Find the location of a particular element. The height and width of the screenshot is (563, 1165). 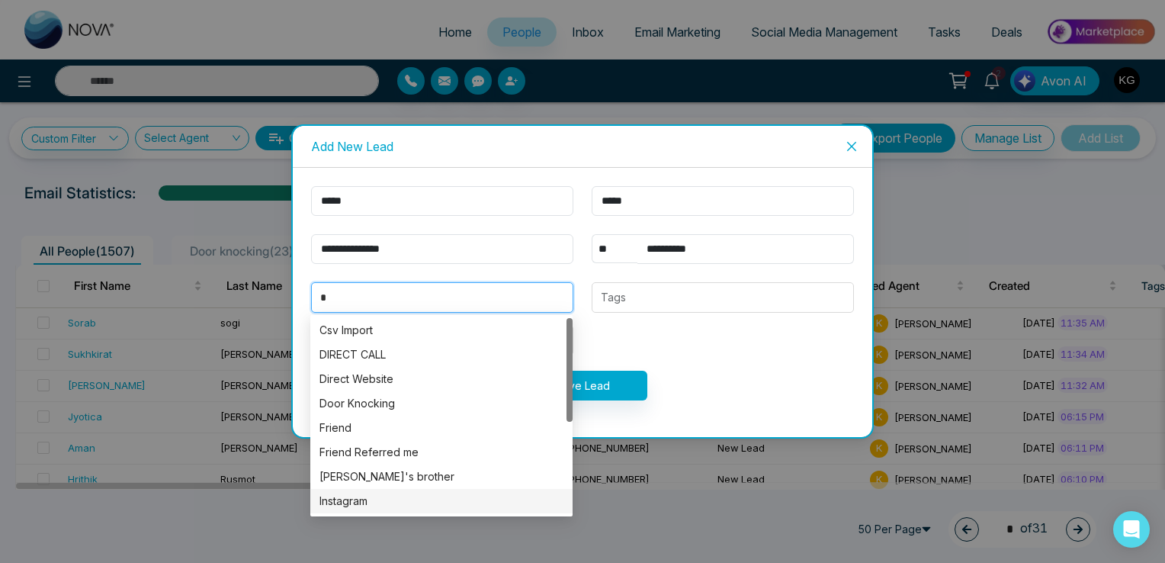

button: Close is located at coordinates (852, 146).